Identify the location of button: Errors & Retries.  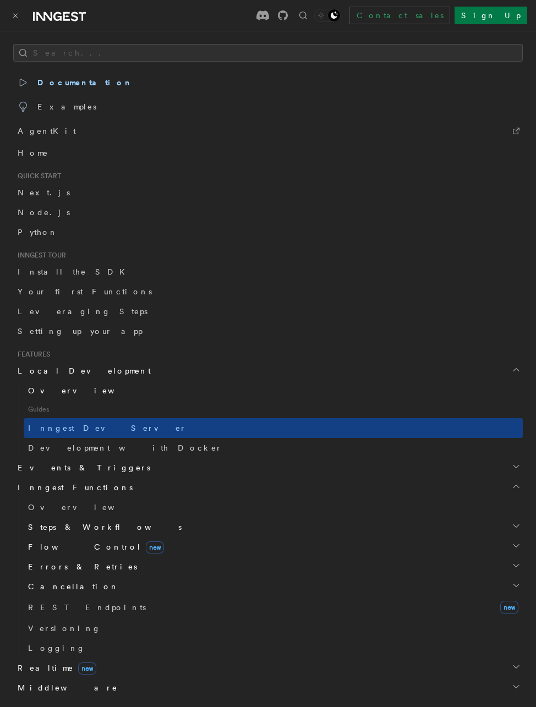
(273, 567).